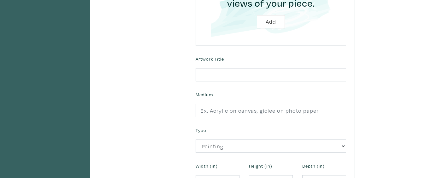  What do you see at coordinates (271, 111) in the screenshot?
I see `input: Ex. Acrylic on canvas, giclee on photo paper` at bounding box center [271, 111].